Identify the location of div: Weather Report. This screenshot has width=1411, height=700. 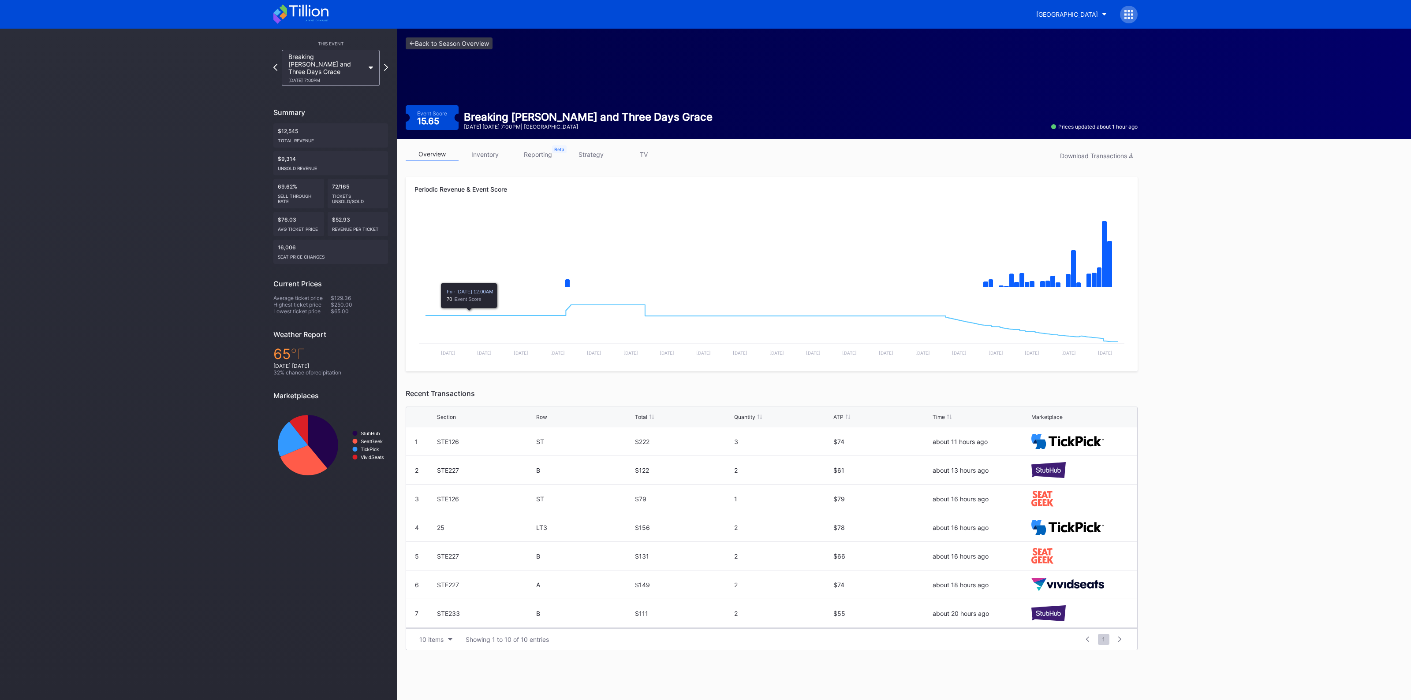
(331, 335).